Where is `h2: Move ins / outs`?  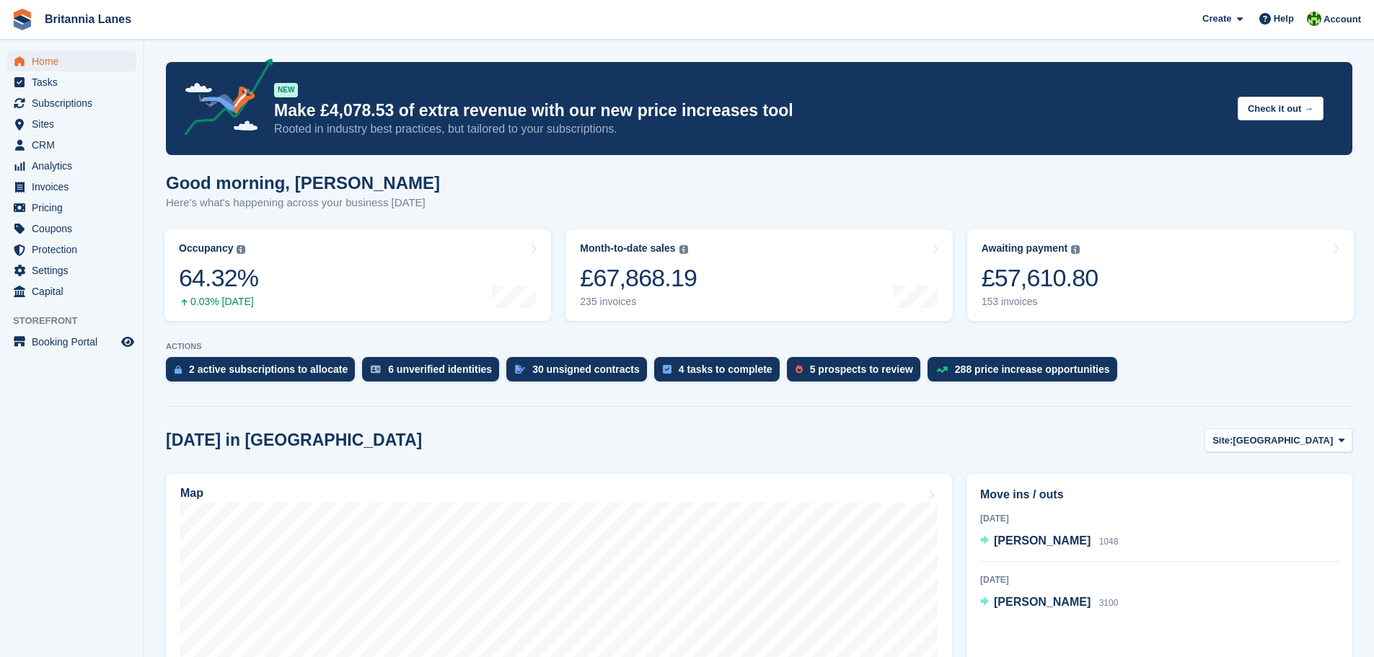
h2: Move ins / outs is located at coordinates (1159, 495).